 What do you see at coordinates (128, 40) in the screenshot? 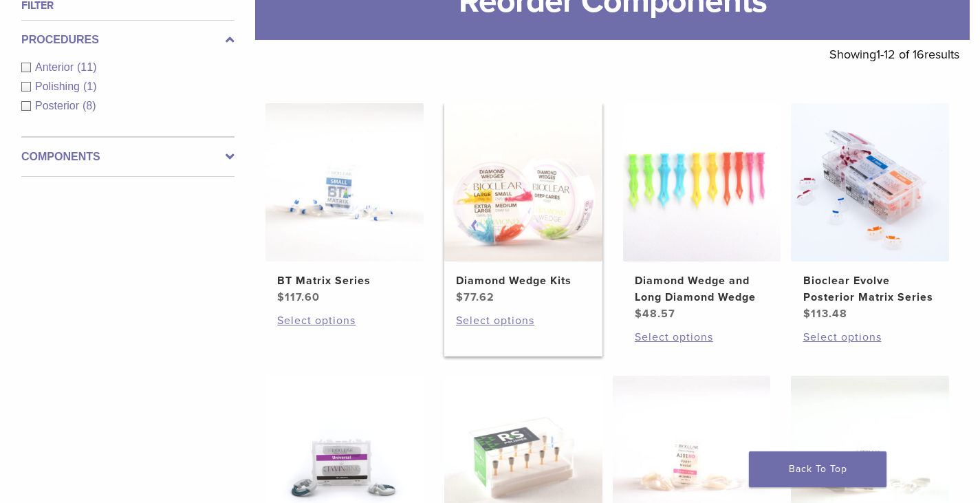
I see `label: Procedures` at bounding box center [128, 40].